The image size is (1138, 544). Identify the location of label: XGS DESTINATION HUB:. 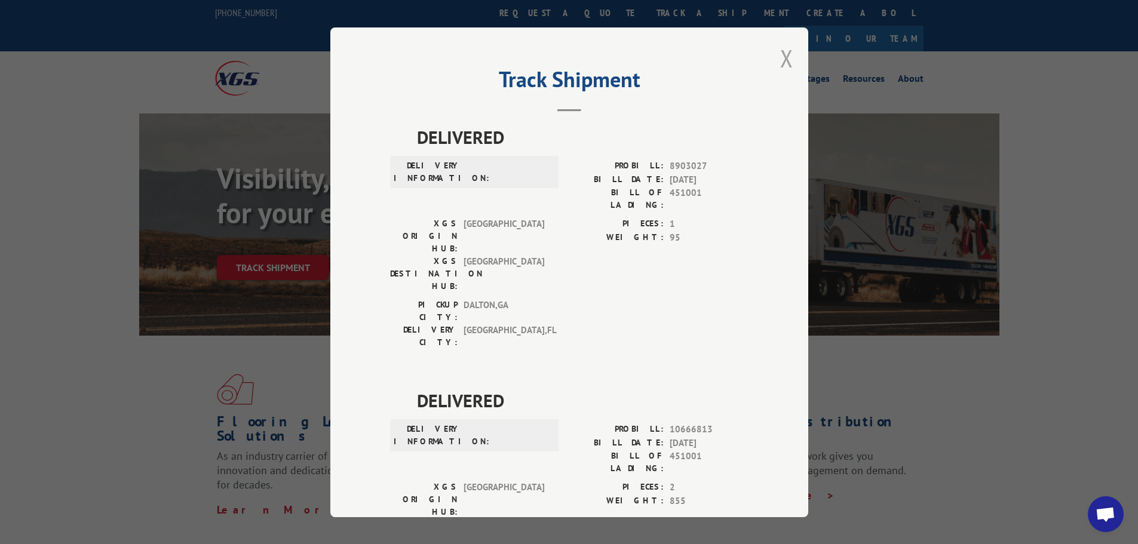
(424, 274).